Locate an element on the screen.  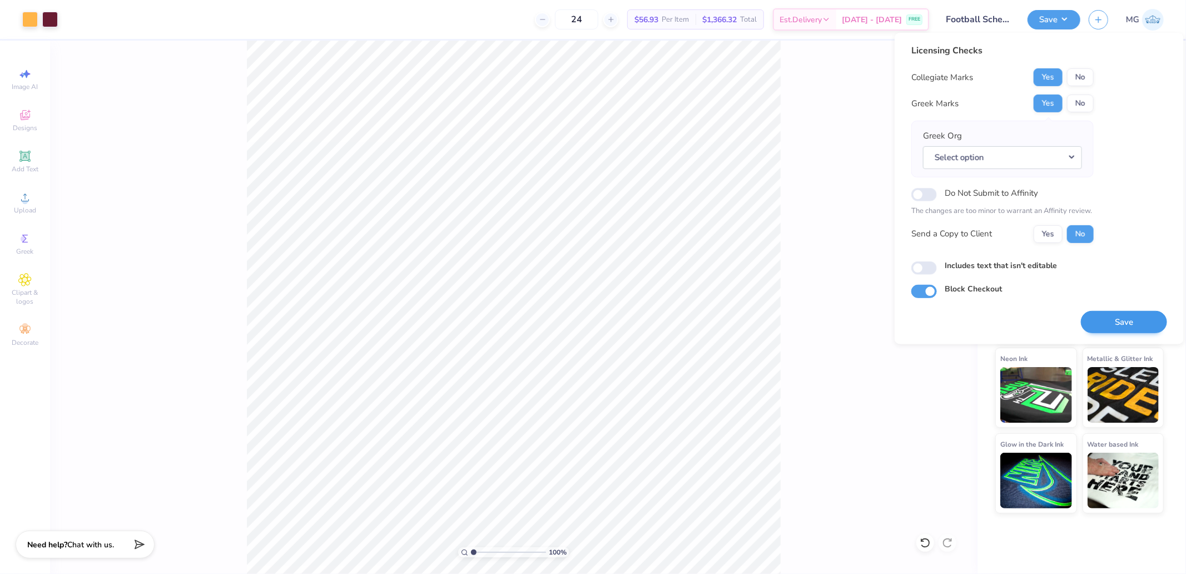
span: Neon Ink is located at coordinates (1014, 358).